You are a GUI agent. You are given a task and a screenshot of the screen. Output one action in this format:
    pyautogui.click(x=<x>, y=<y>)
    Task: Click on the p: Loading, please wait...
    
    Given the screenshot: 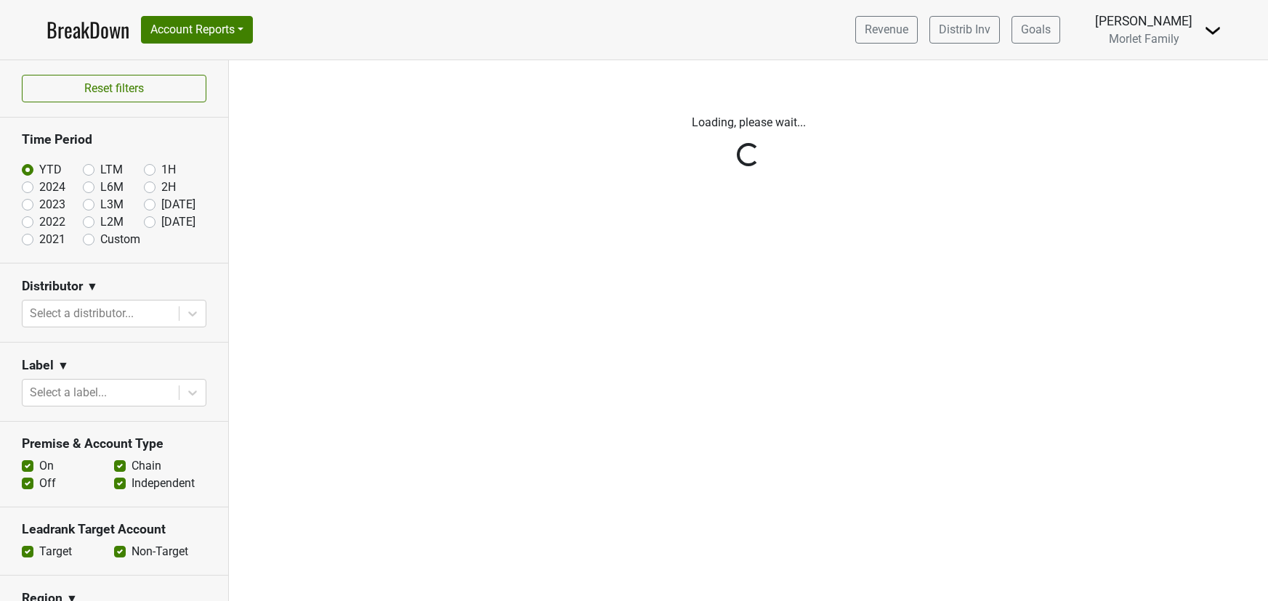 What is the action you would take?
    pyautogui.click(x=748, y=123)
    